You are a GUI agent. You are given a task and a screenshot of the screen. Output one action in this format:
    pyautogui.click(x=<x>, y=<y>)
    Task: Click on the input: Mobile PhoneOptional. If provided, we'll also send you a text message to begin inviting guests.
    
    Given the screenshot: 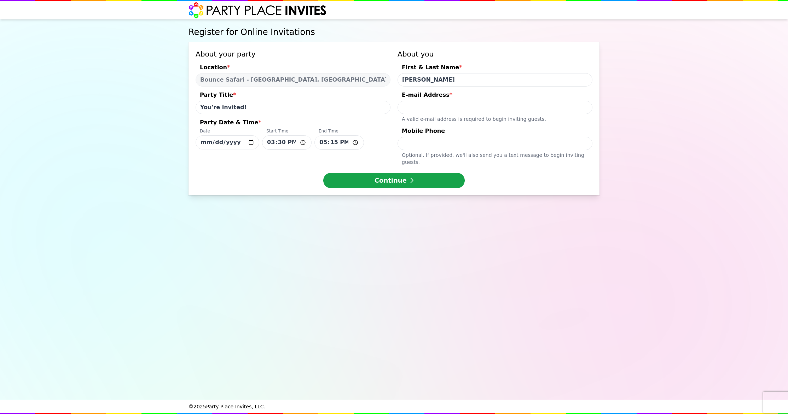 What is the action you would take?
    pyautogui.click(x=495, y=144)
    